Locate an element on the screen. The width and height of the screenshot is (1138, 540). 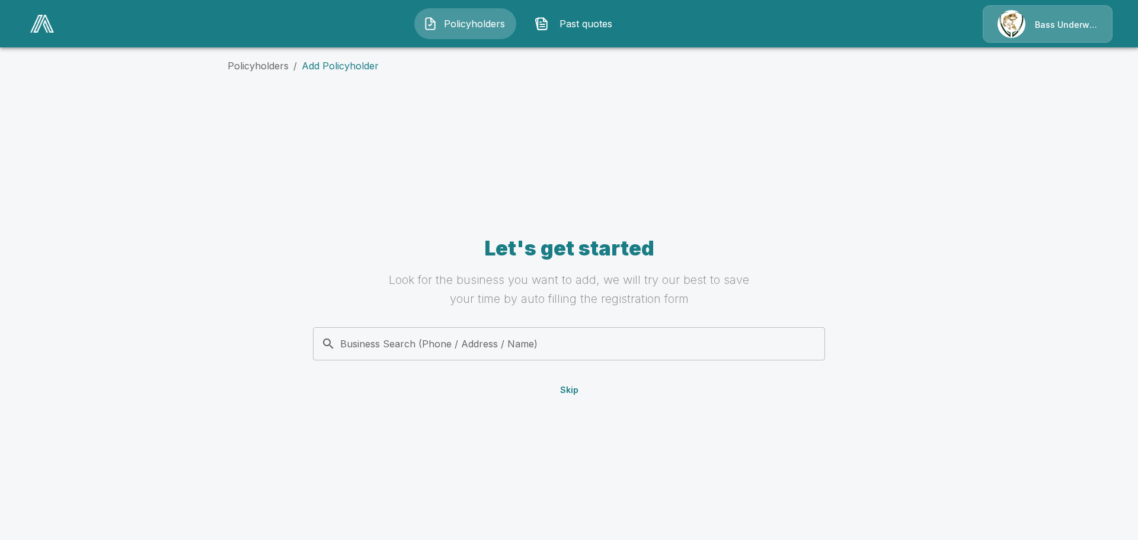
span: Past quotes is located at coordinates (586, 24).